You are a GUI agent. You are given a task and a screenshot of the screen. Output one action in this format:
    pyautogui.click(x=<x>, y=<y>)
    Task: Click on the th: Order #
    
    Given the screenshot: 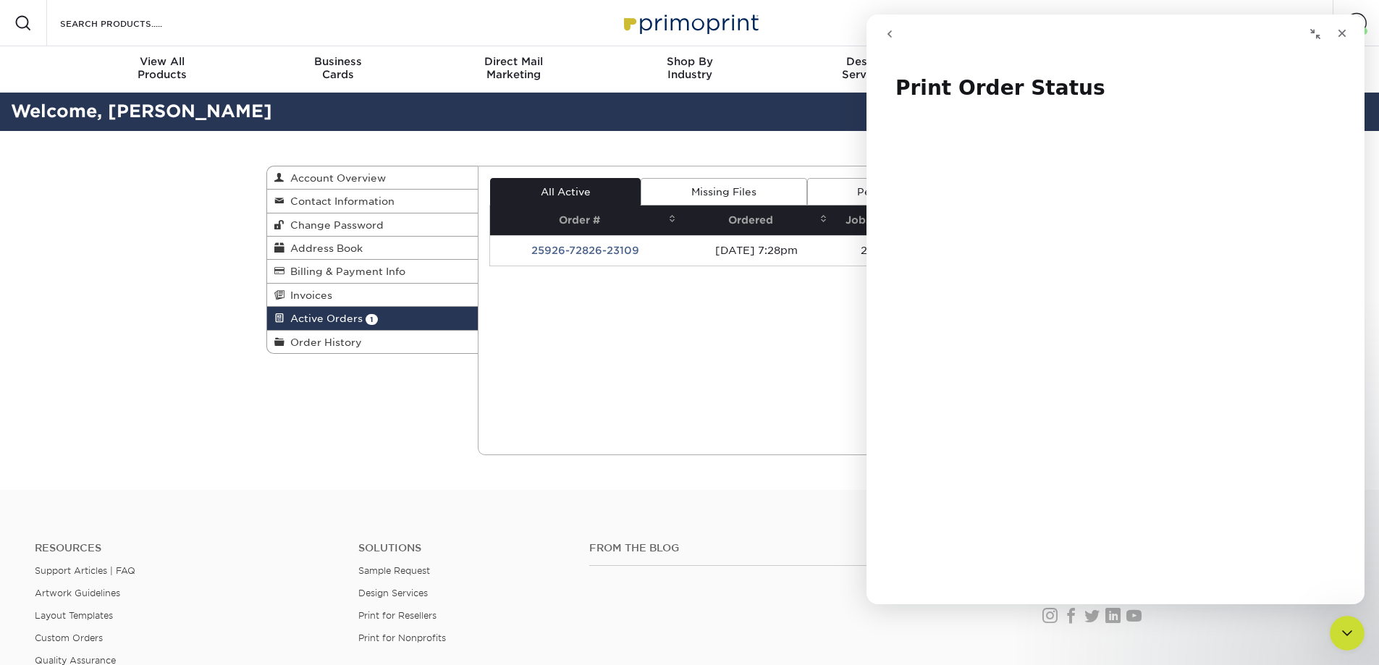 What is the action you would take?
    pyautogui.click(x=585, y=220)
    